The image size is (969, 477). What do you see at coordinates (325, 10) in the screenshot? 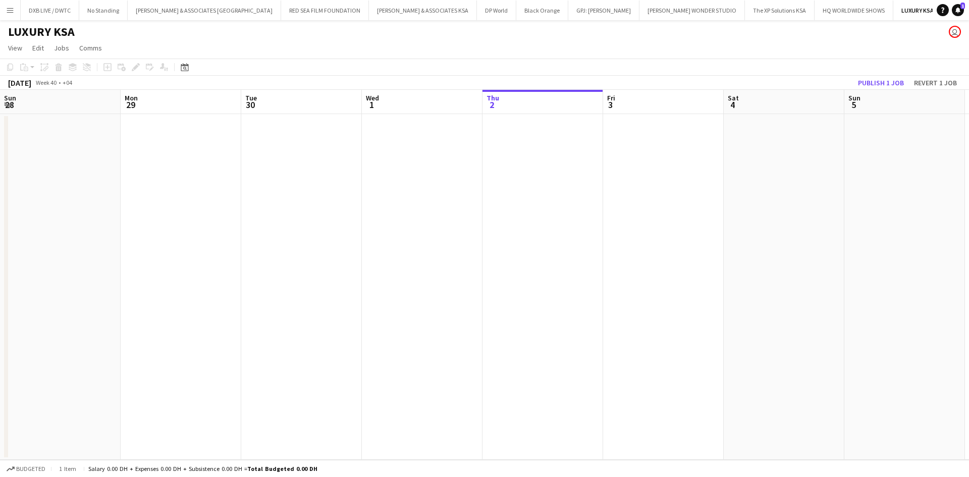
I see `button: RED SEA FILM FOUNDATION` at bounding box center [325, 10].